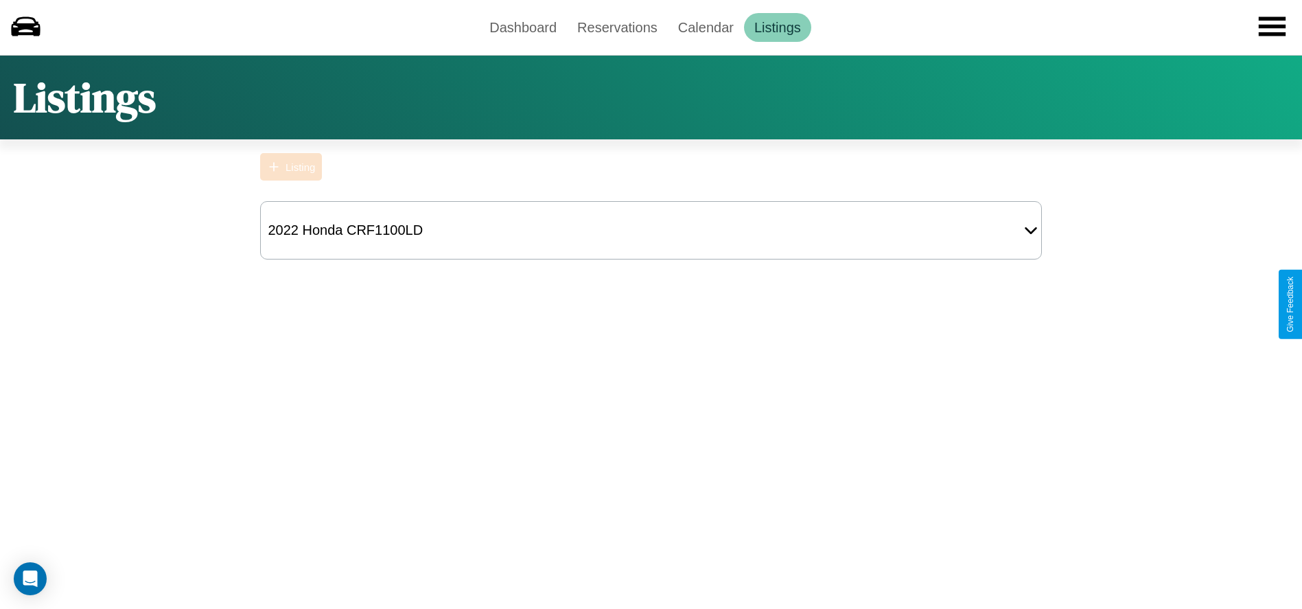 This screenshot has height=609, width=1302. Describe the element at coordinates (300, 167) in the screenshot. I see `div: Listing` at that location.